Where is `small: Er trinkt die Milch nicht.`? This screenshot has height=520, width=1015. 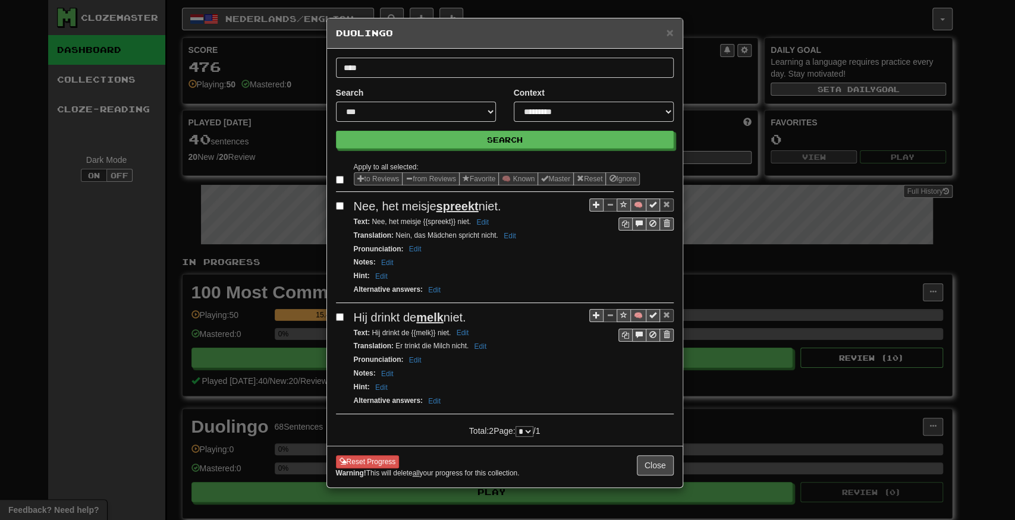 small: Er trinkt die Milch nicht. is located at coordinates (422, 346).